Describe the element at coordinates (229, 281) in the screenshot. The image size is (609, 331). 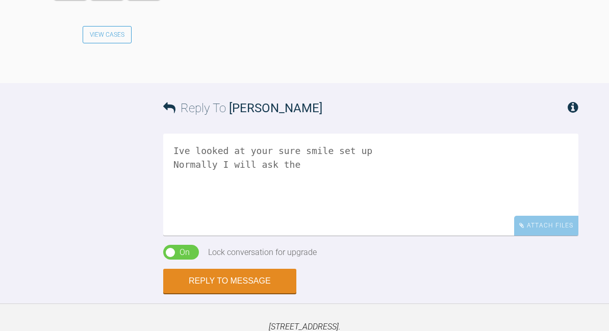
I see `button: Reply to Message` at that location.